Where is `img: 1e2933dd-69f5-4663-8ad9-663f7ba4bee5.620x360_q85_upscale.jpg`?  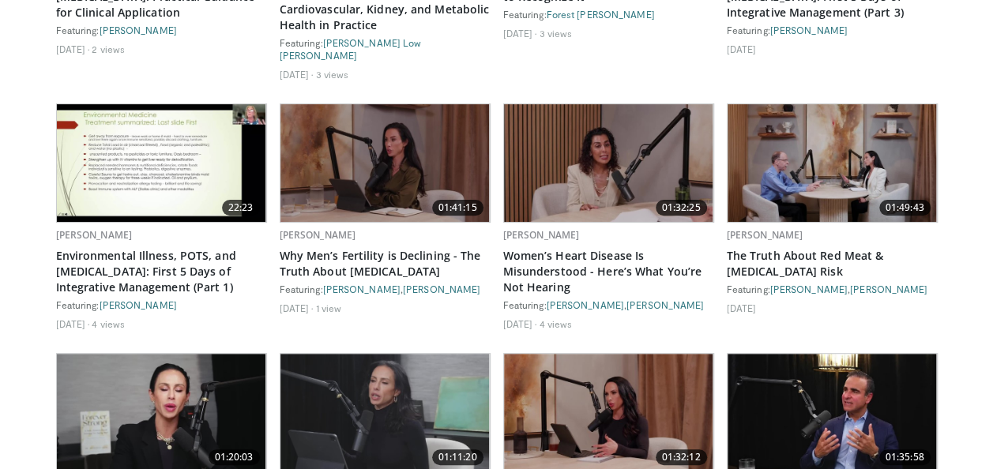 img: 1e2933dd-69f5-4663-8ad9-663f7ba4bee5.620x360_q85_upscale.jpg is located at coordinates (161, 163).